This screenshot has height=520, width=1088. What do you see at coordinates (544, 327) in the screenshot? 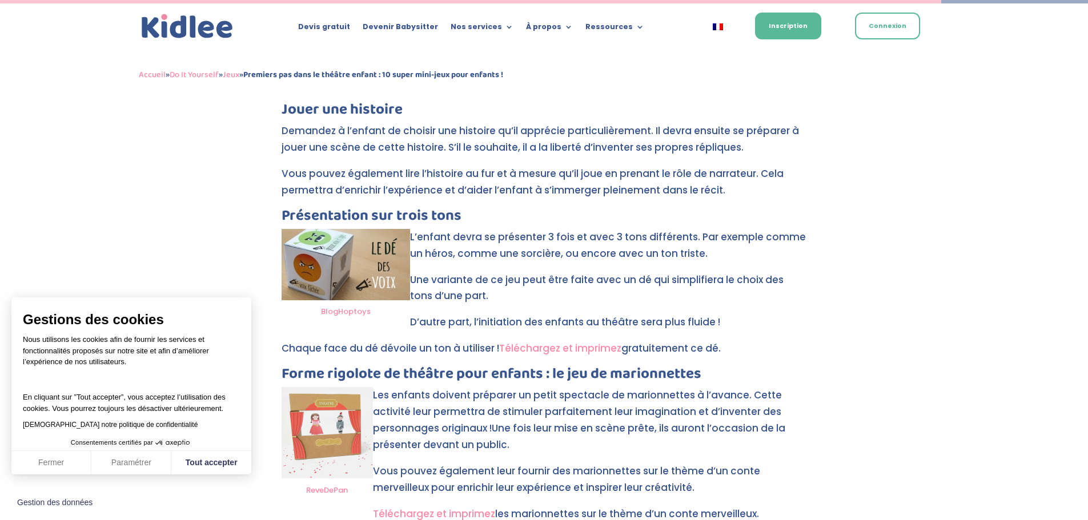
I see `p: D’autre part, l’initiation des enfants au théâtre sera plus fluide !` at bounding box center [544, 327].